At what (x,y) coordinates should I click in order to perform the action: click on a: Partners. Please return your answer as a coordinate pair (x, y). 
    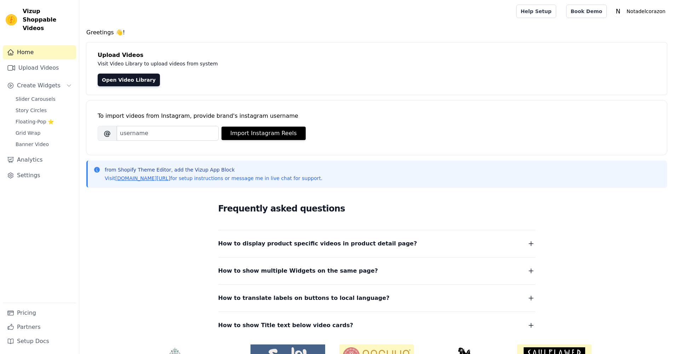
    Looking at the image, I should click on (39, 327).